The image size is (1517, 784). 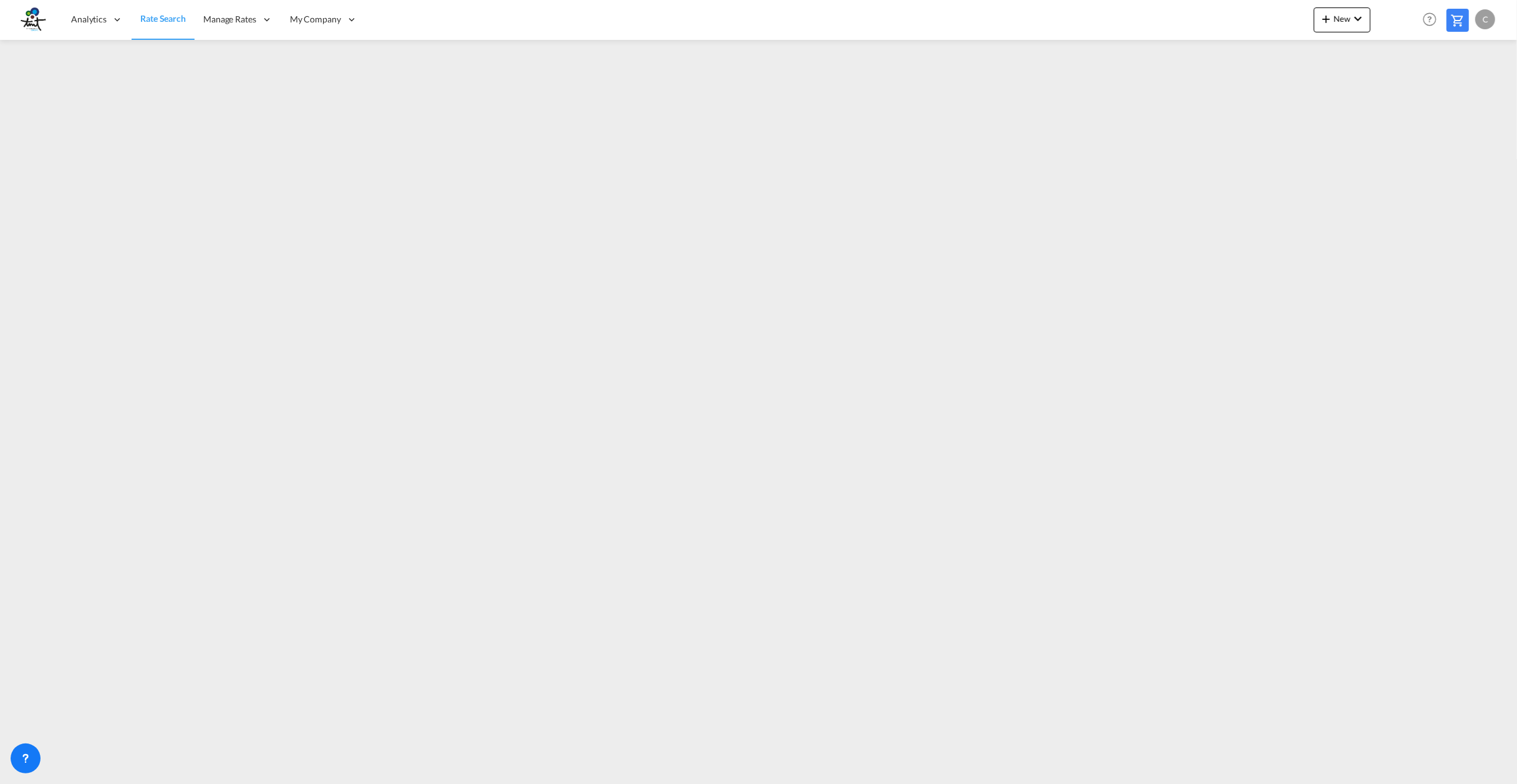 What do you see at coordinates (1326, 19) in the screenshot?
I see `md-icon: icon-plus 400-fg` at bounding box center [1326, 19].